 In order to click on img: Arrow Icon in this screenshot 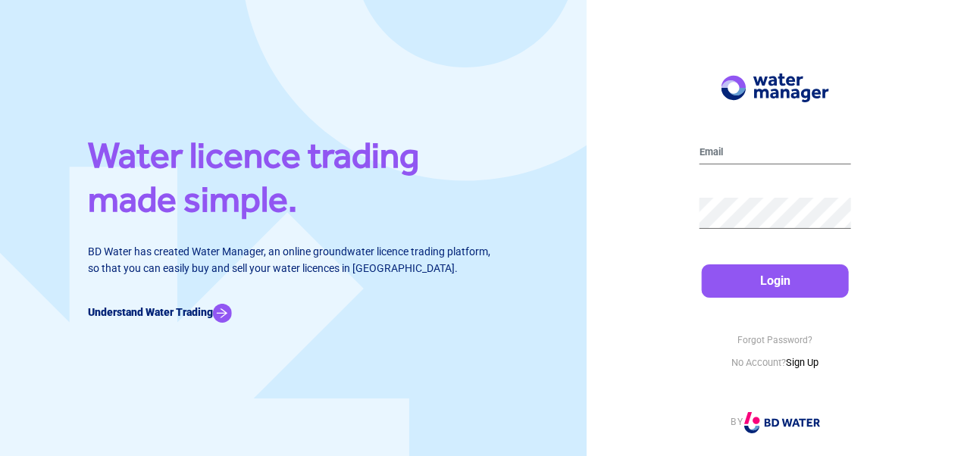, I will do `click(222, 313)`.